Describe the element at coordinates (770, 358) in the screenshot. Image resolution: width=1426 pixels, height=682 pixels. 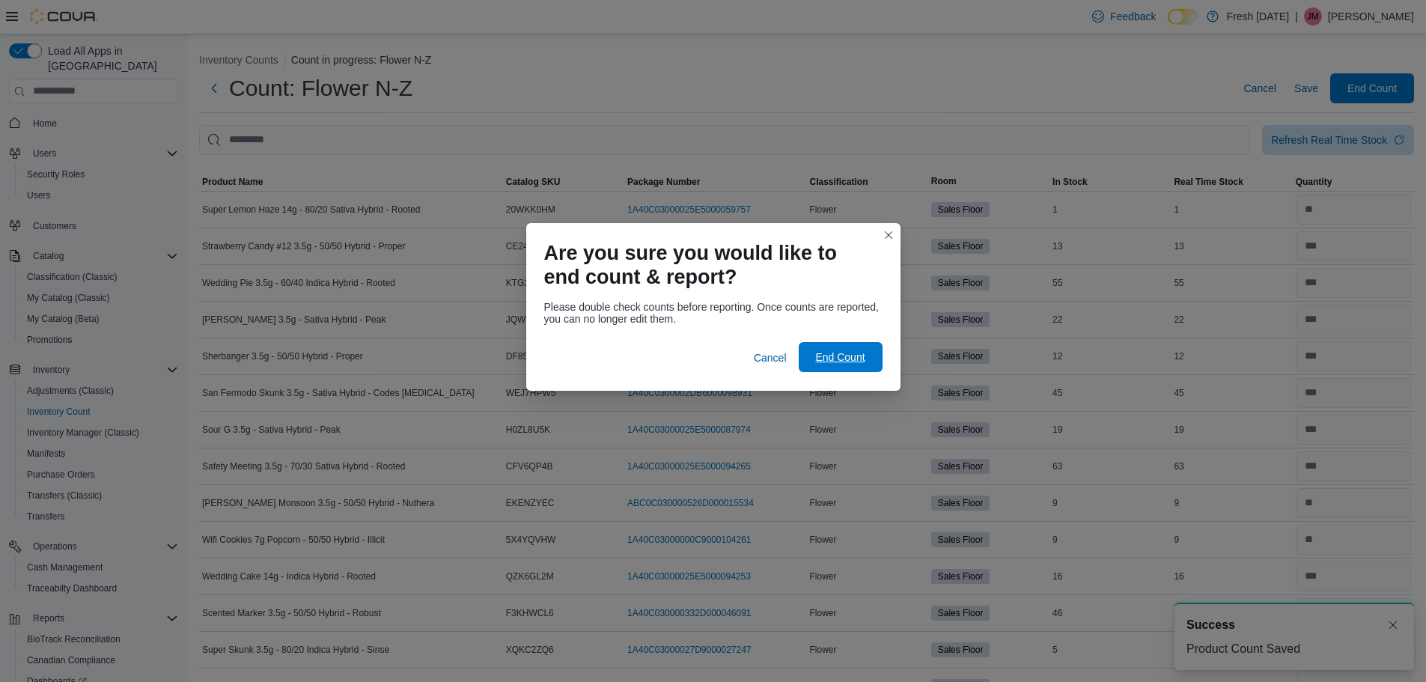
I see `span: Cancel` at that location.